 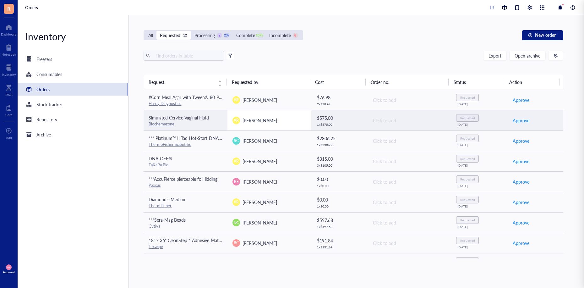 What do you see at coordinates (160, 158) in the screenshot?
I see `span: DNA-OFF®` at bounding box center [160, 158].